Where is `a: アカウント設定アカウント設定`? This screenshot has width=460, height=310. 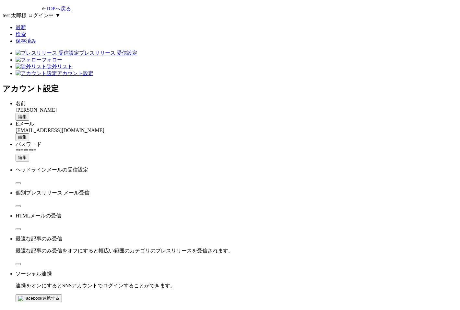 a: アカウント設定アカウント設定 is located at coordinates (236, 74).